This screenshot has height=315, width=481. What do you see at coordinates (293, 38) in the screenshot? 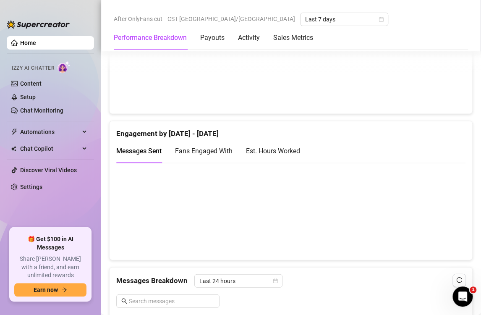
I see `div: Sales Metrics` at bounding box center [293, 38].